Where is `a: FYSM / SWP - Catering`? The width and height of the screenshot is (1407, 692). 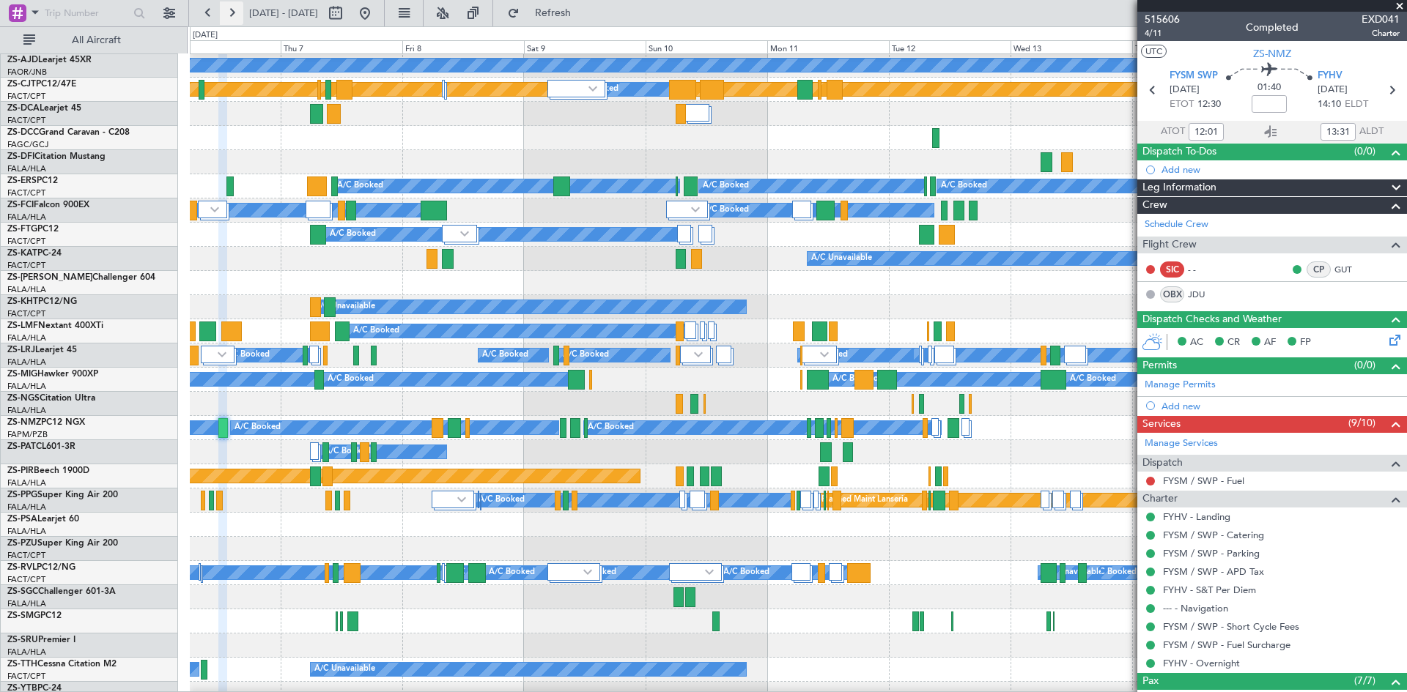 a: FYSM / SWP - Catering is located at coordinates (1213, 535).